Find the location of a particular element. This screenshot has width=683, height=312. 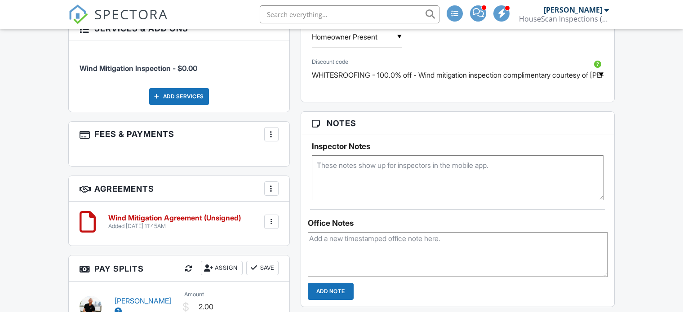

h3: Notes is located at coordinates (457, 123).